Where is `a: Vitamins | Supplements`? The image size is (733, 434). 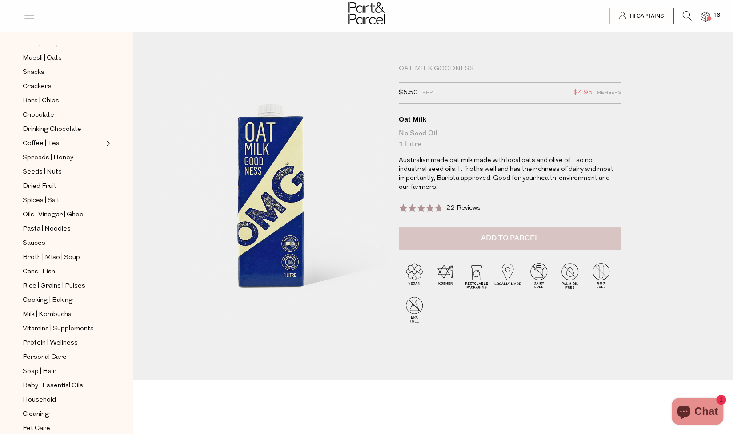 a: Vitamins | Supplements is located at coordinates (63, 328).